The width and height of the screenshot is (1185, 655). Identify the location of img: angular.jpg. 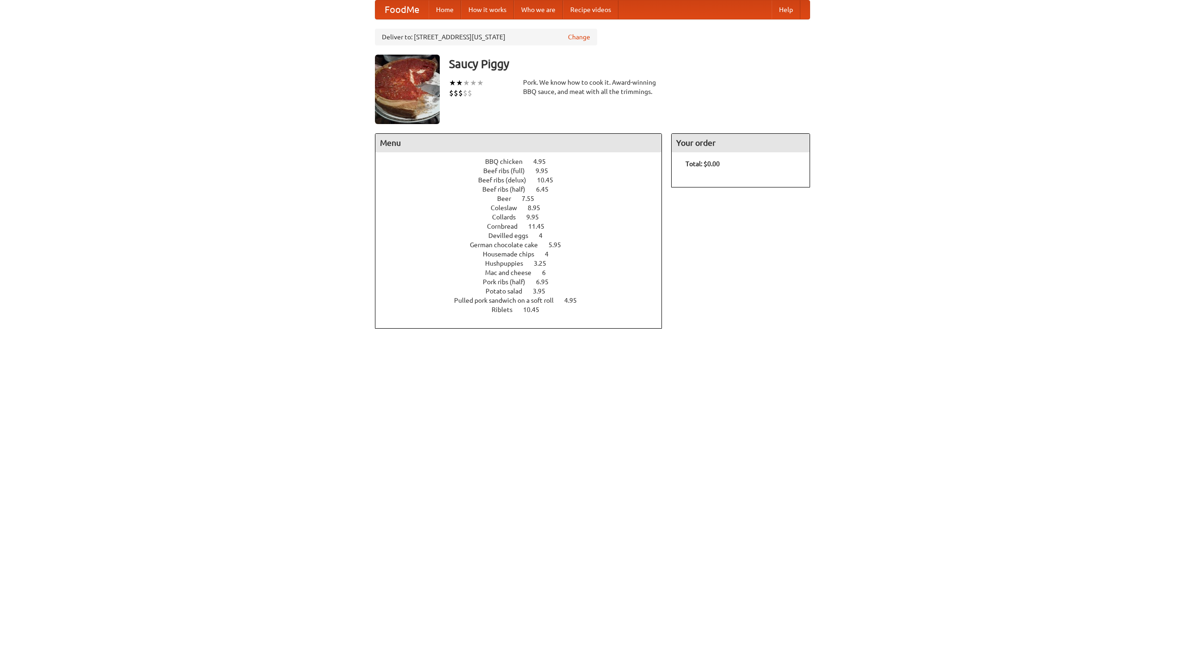
(408, 89).